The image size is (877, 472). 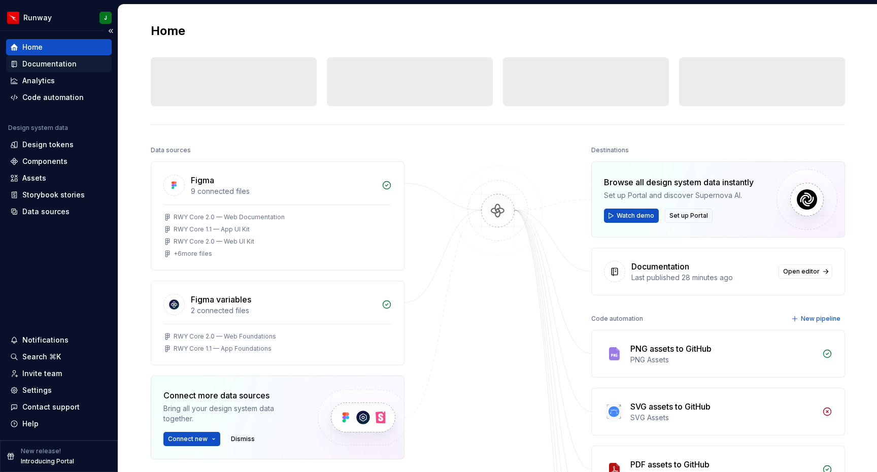 I want to click on div: Contact support, so click(x=51, y=407).